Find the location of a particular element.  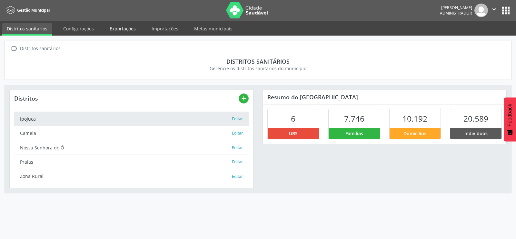

span: 20.589 is located at coordinates (476, 118).